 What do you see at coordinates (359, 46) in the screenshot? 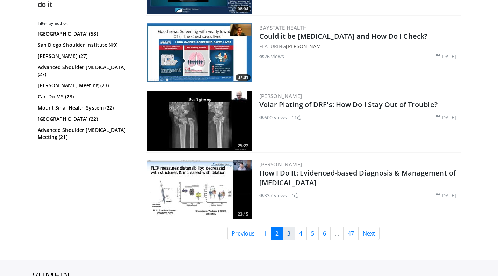
I see `div: FEATURING` at bounding box center [359, 46].